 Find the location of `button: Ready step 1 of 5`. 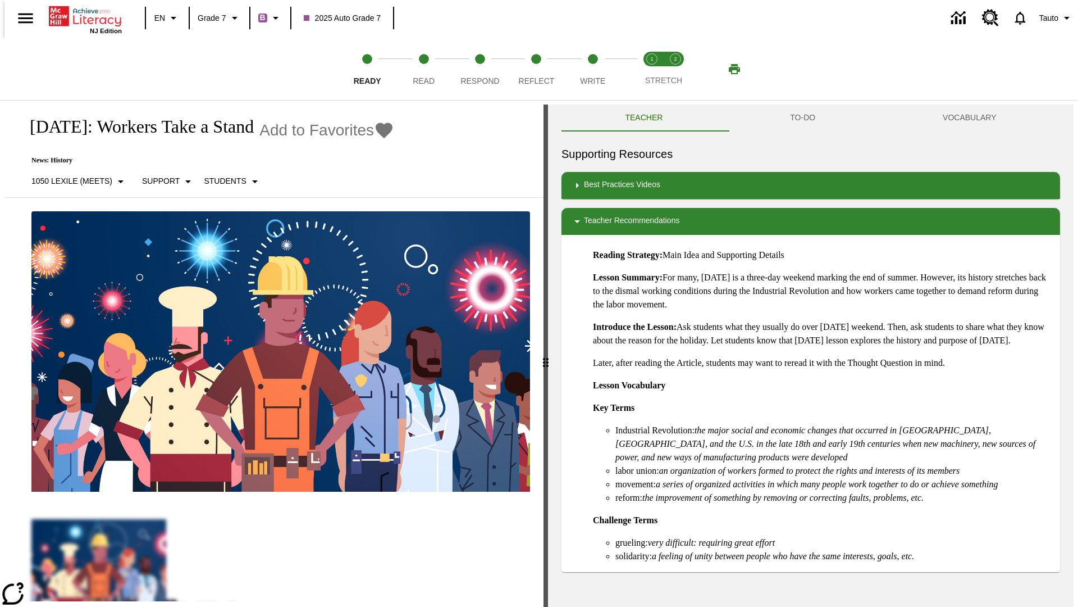

button: Ready step 1 of 5 is located at coordinates (367, 69).